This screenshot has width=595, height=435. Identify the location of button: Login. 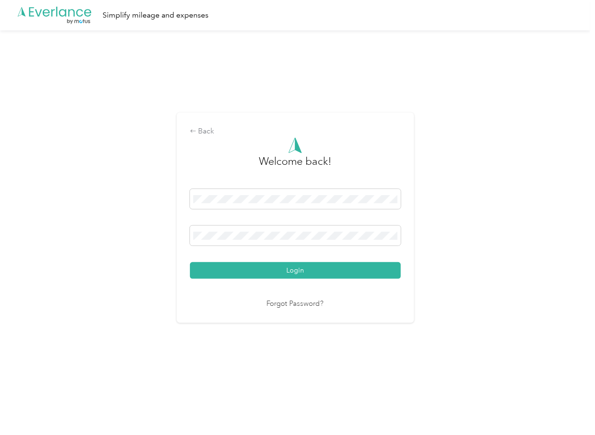
(295, 270).